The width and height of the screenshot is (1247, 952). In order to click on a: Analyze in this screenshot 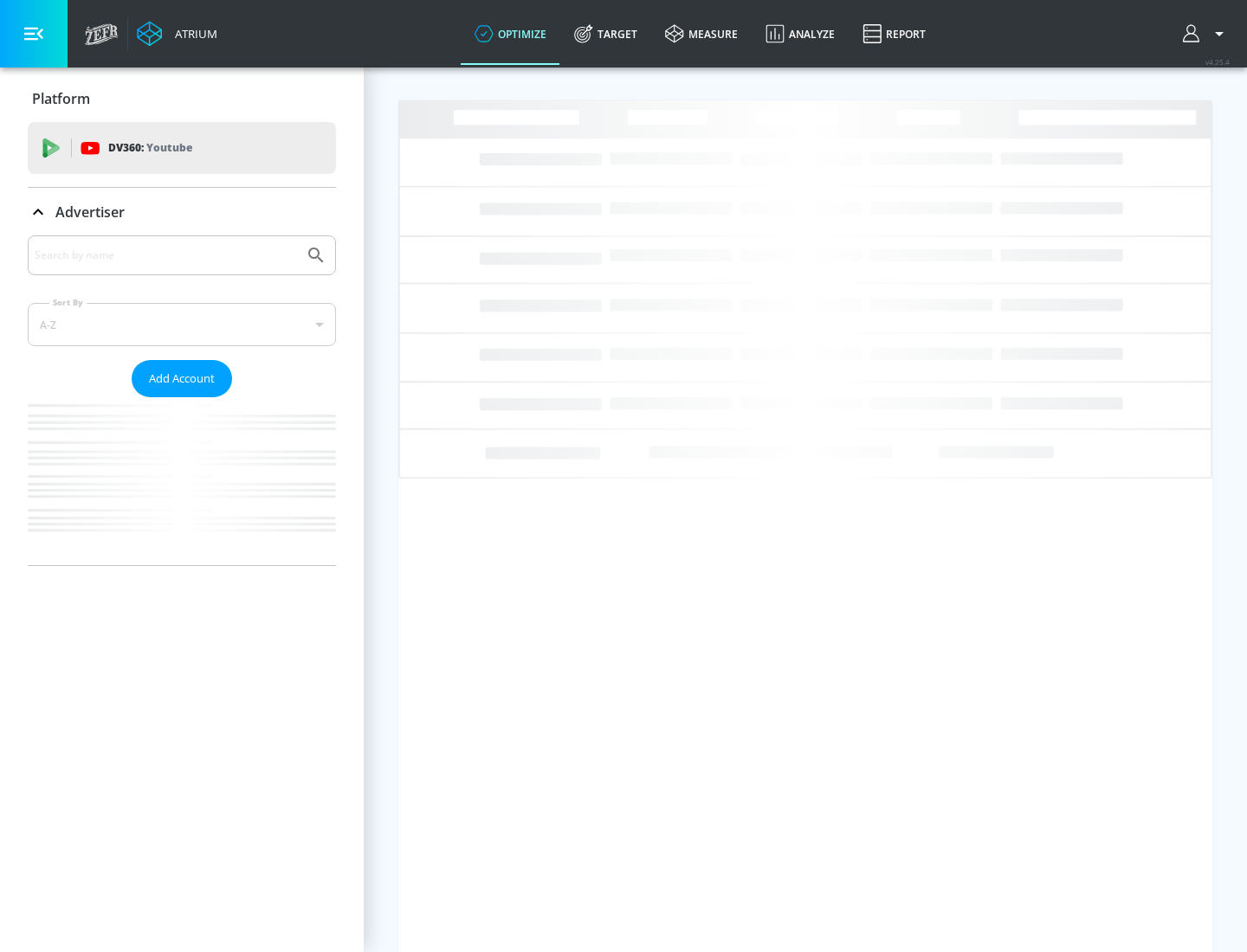, I will do `click(800, 34)`.